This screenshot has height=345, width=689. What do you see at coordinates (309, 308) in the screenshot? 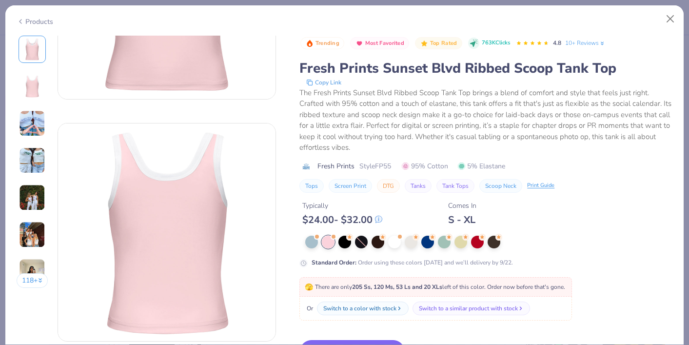
I see `span: Or` at bounding box center [309, 308].